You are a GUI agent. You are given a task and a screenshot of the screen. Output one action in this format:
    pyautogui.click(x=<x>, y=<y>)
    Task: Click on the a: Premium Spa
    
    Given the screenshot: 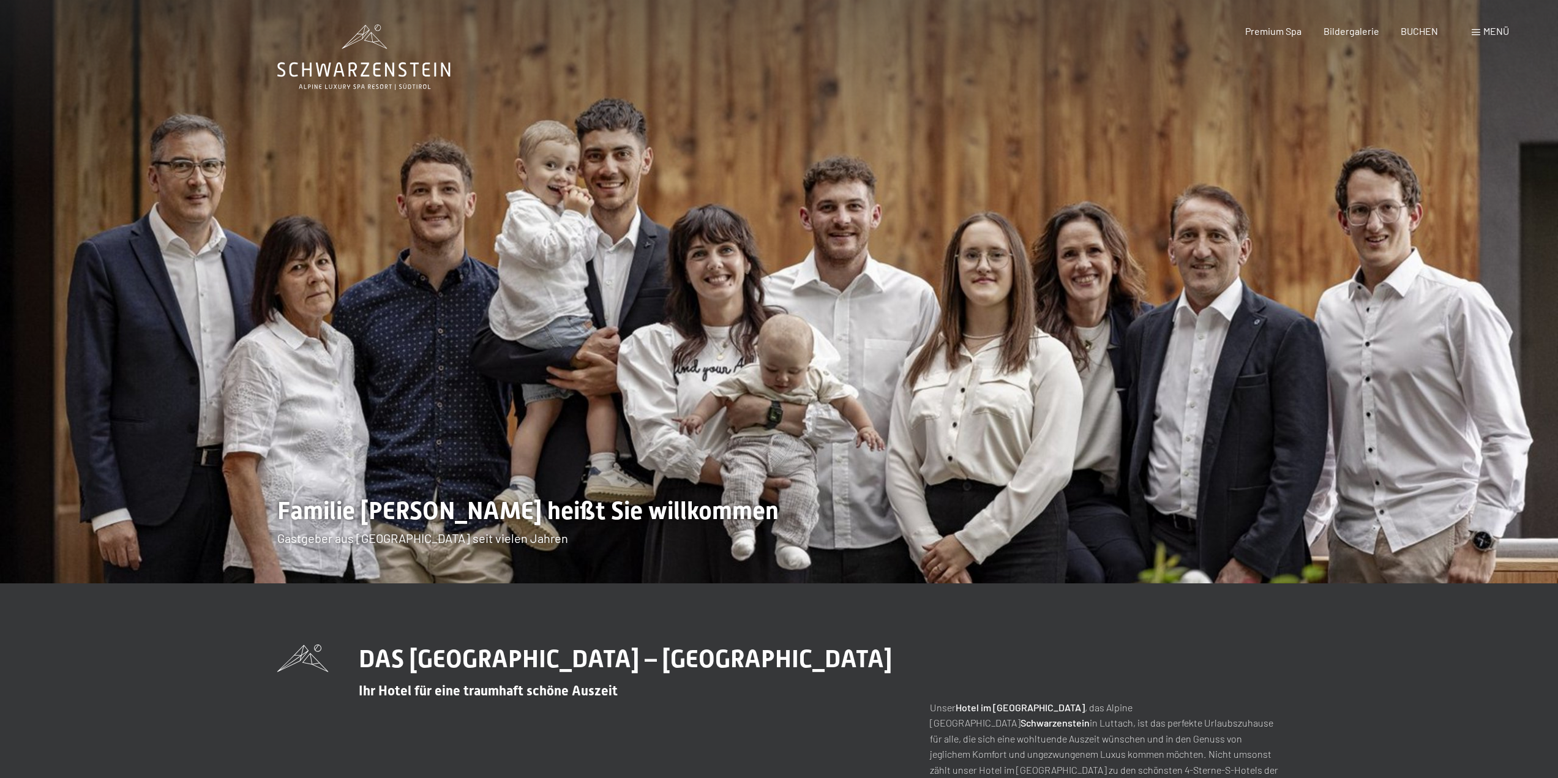 What is the action you would take?
    pyautogui.click(x=1274, y=31)
    